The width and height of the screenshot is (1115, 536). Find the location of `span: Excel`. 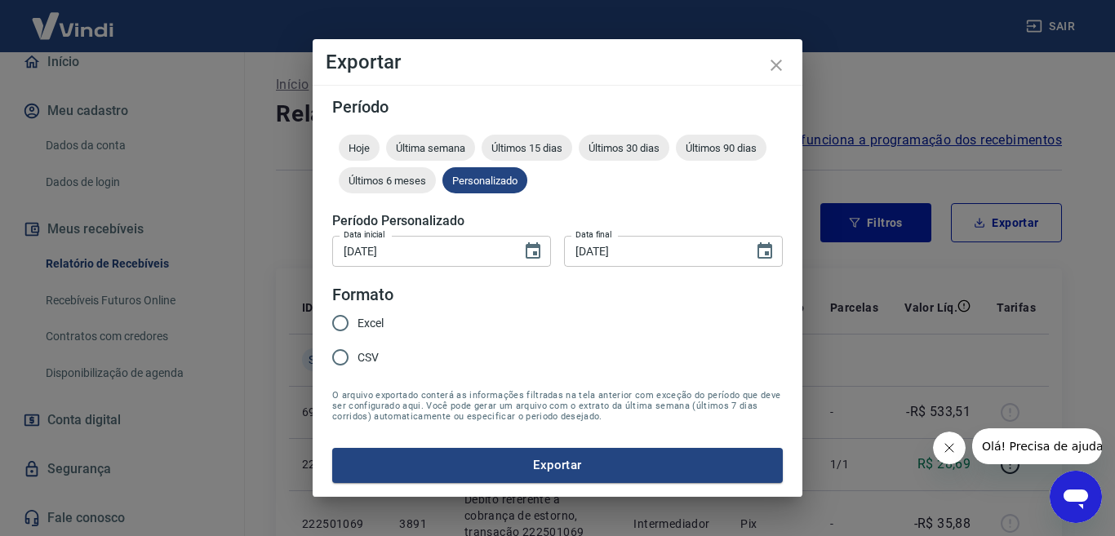

span: Excel is located at coordinates (370, 323).